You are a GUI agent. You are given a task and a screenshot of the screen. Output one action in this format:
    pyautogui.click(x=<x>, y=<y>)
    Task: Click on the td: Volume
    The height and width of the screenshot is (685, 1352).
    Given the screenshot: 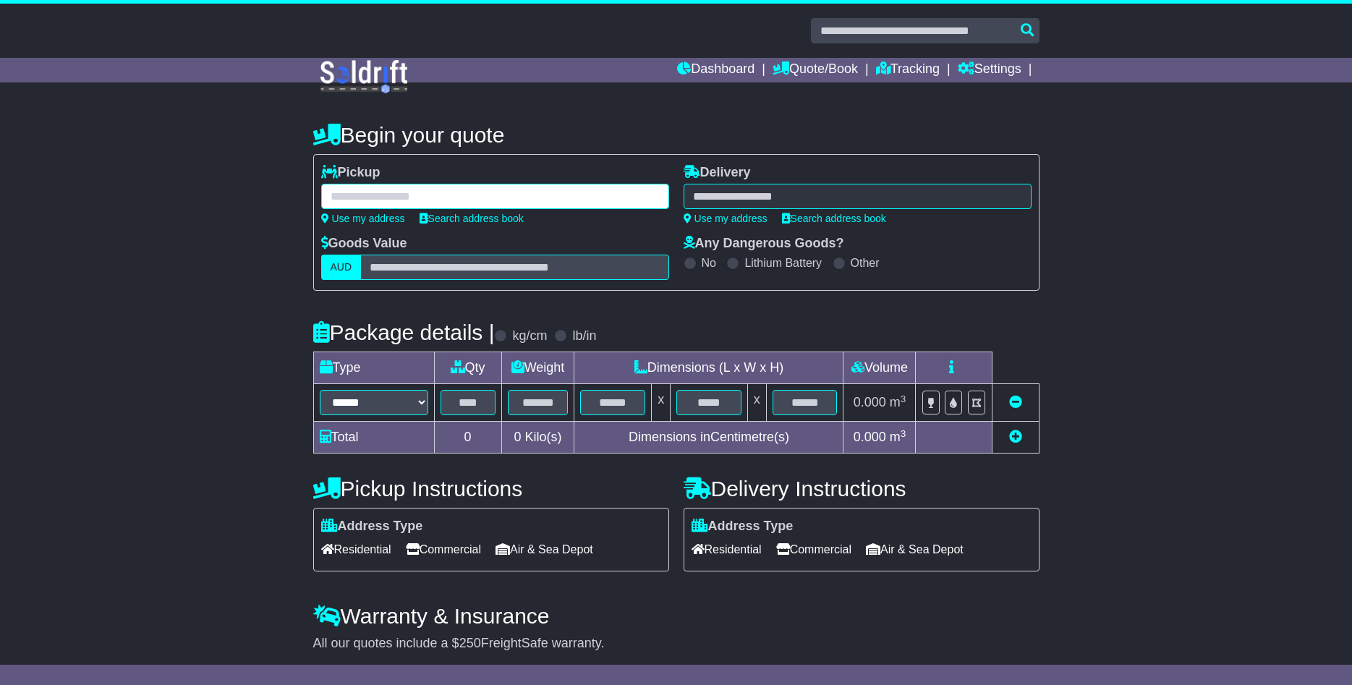 What is the action you would take?
    pyautogui.click(x=880, y=368)
    